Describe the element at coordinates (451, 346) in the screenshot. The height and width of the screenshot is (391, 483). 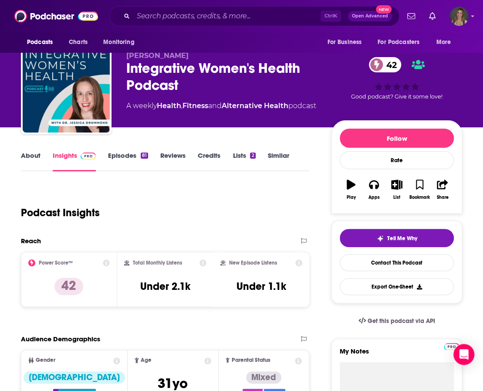
I see `a: Pro website` at that location.